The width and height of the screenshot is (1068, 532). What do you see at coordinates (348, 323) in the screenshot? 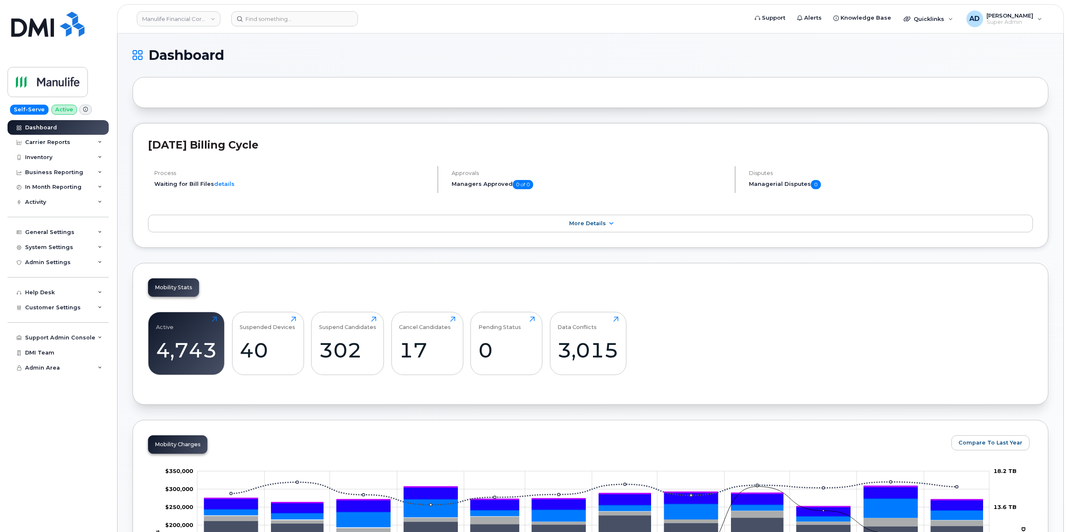
I see `div: Suspend Candidates` at bounding box center [348, 323].